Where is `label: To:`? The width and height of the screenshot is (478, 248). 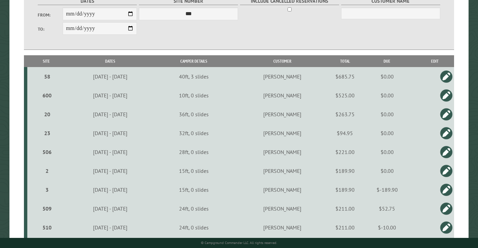 label: To: is located at coordinates (50, 29).